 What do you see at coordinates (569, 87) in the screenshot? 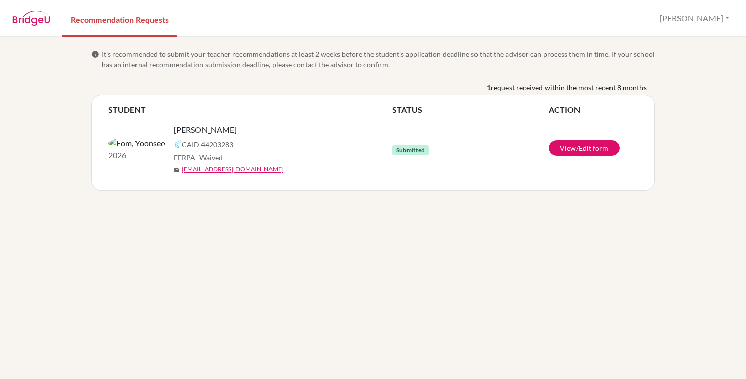
I see `span: request received within the most recent 8 months` at bounding box center [569, 87].